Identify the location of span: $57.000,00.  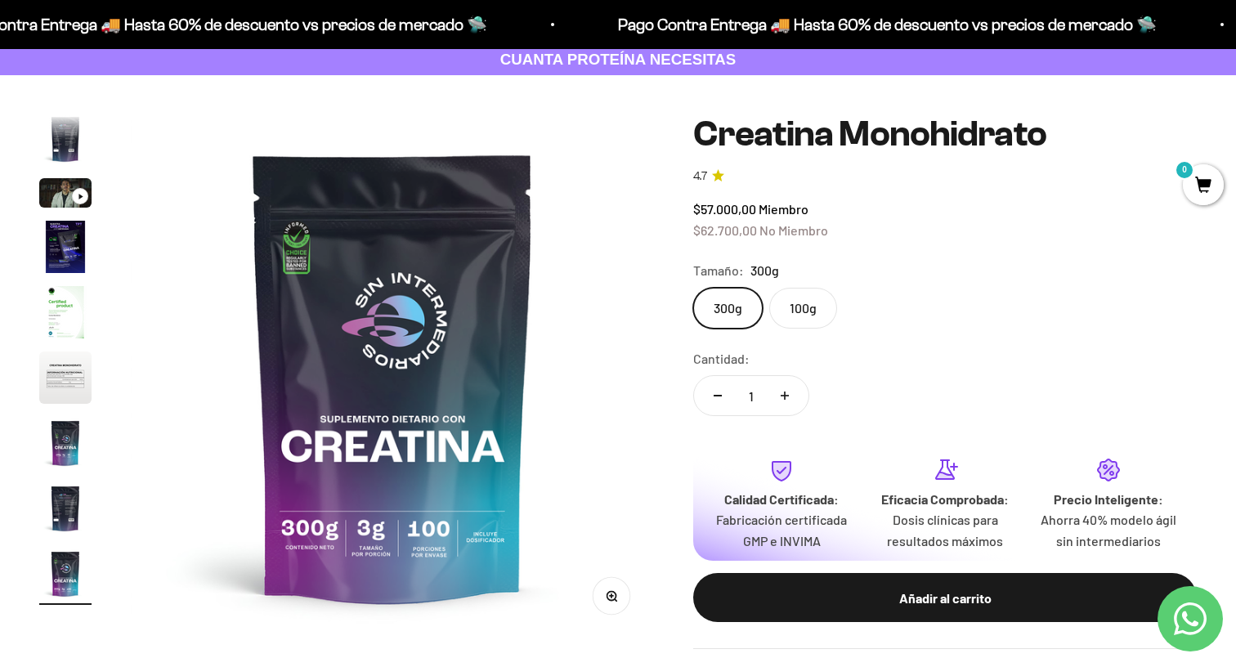
(724, 209).